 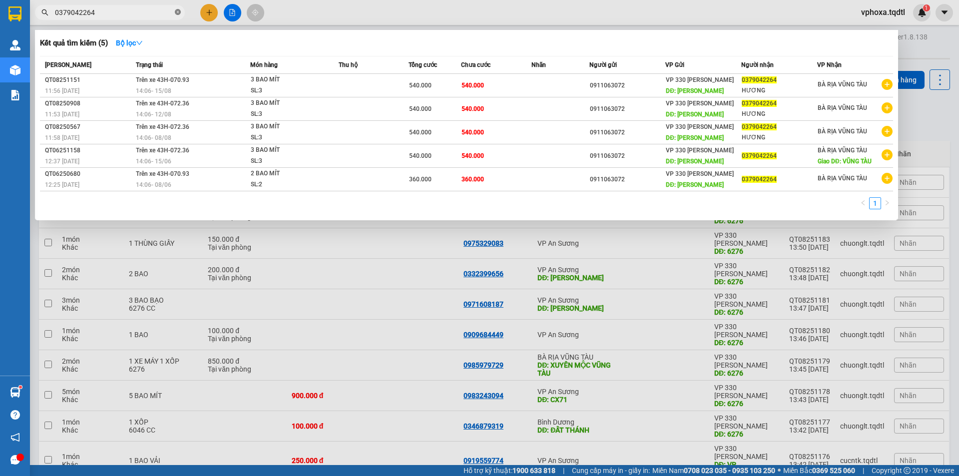 What do you see at coordinates (829, 65) in the screenshot?
I see `span: VP Nhận` at bounding box center [829, 65].